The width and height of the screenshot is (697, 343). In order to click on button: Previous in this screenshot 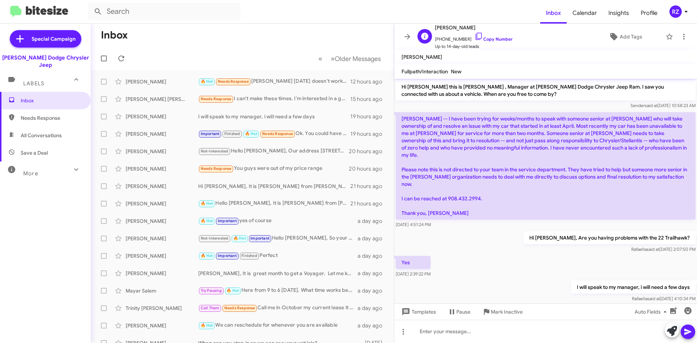, I will do `click(320, 58)`.